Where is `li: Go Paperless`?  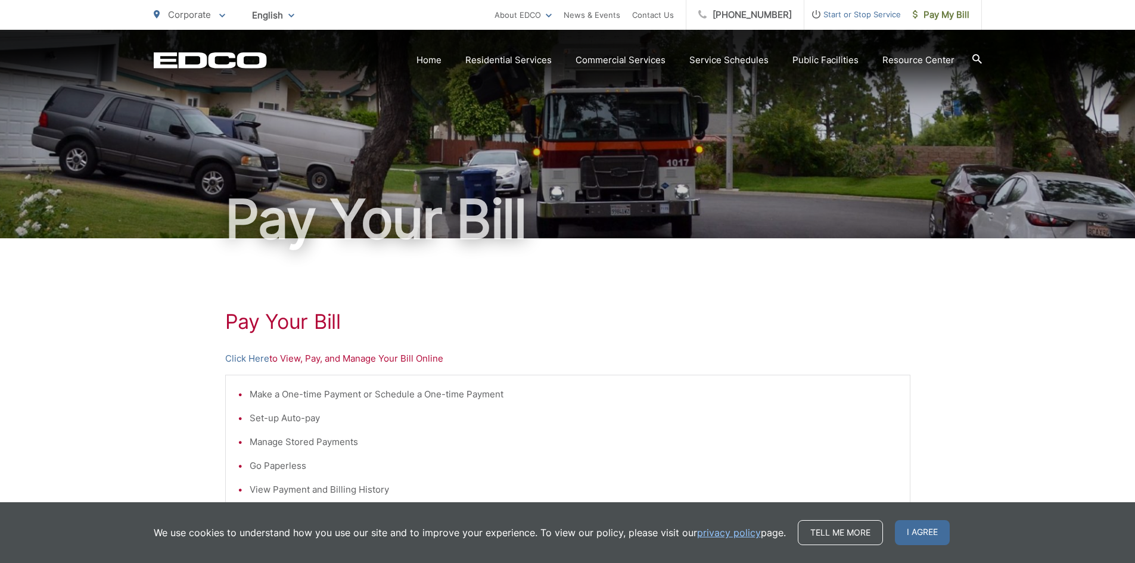
li: Go Paperless is located at coordinates (574, 466).